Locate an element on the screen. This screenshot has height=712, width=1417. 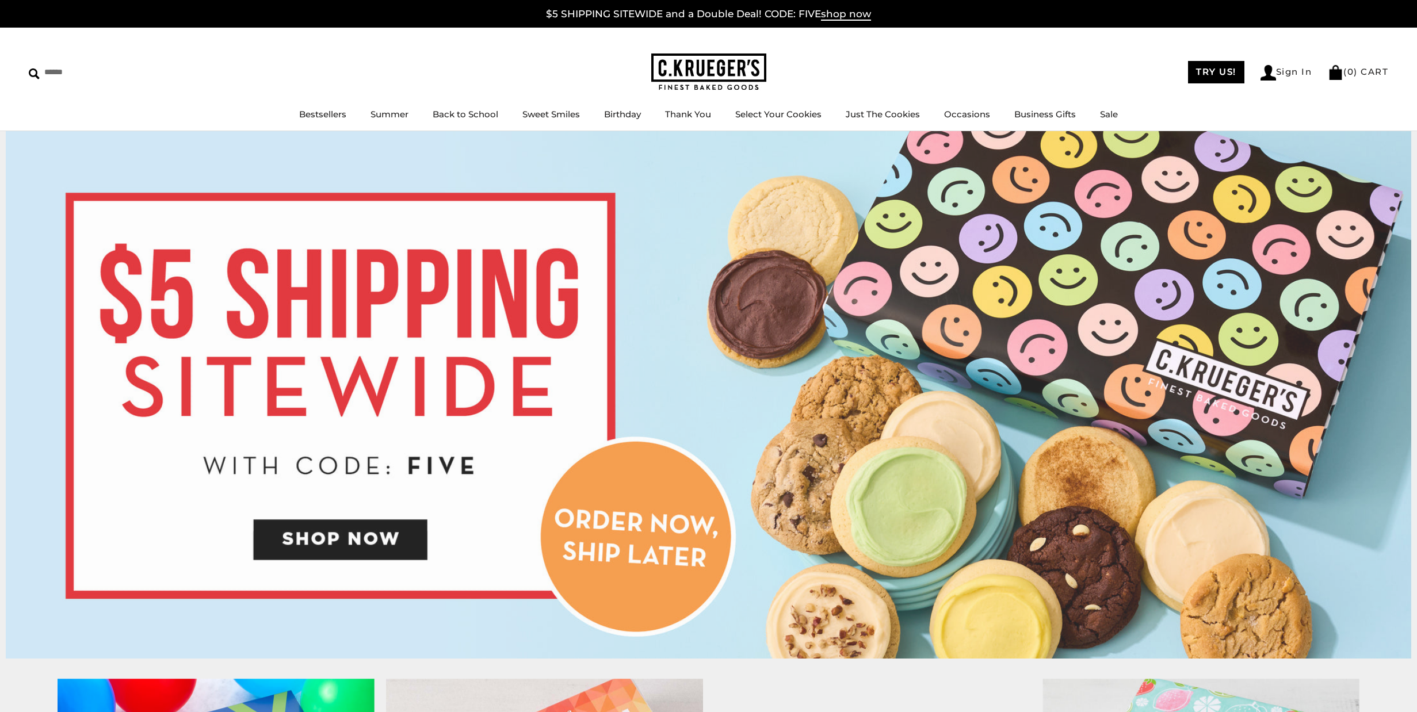
img: Search is located at coordinates (34, 74).